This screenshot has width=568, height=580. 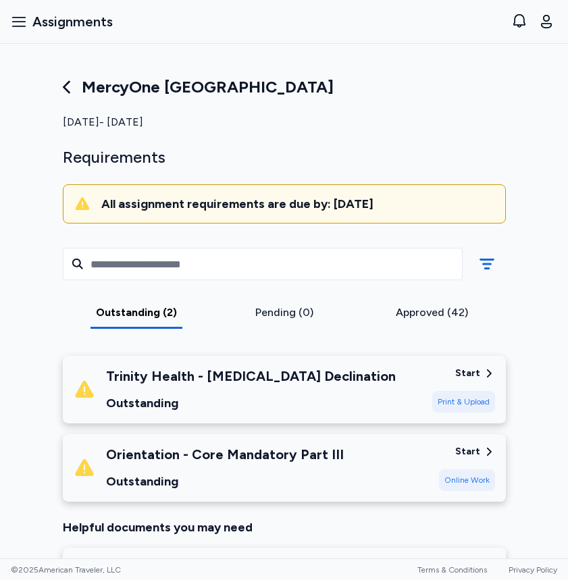 I want to click on div: Orientation - Core Mandatory Part III, so click(x=225, y=454).